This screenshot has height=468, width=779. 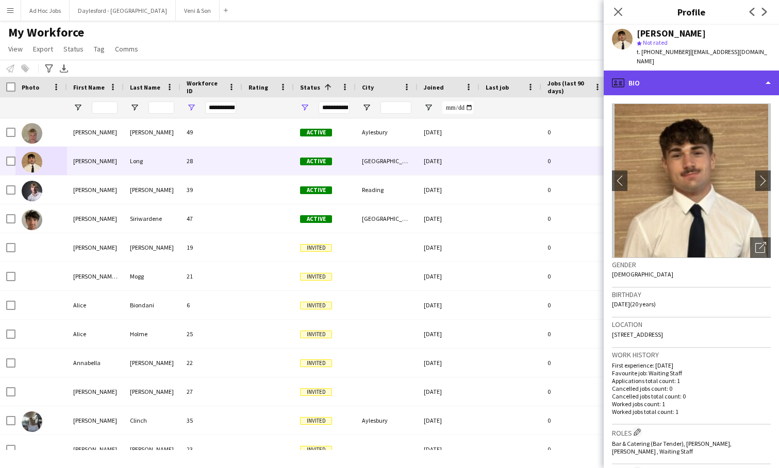 What do you see at coordinates (691, 389) in the screenshot?
I see `p: Cancelled jobs count: 0` at bounding box center [691, 389].